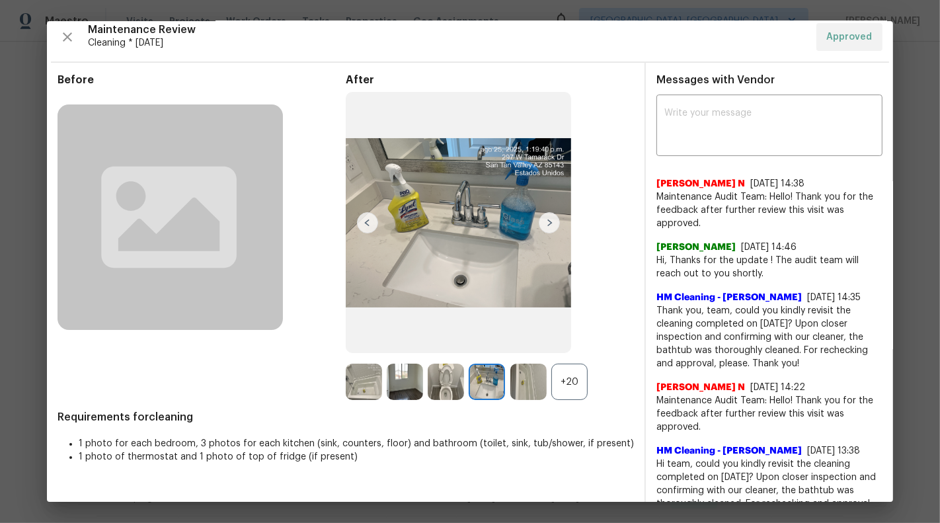 This screenshot has width=940, height=523. Describe the element at coordinates (368, 223) in the screenshot. I see `img: left-chevron-button-url` at that location.